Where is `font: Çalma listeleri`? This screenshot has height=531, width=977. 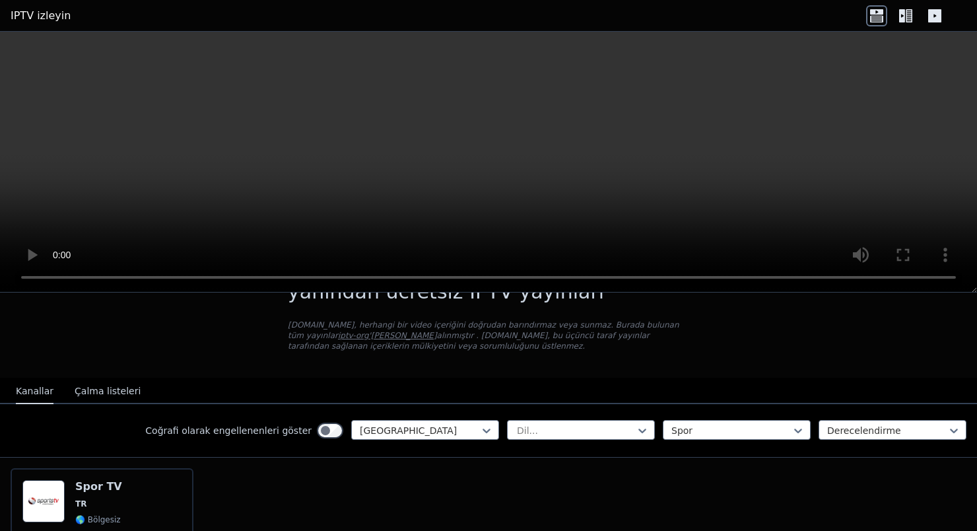
font: Çalma listeleri is located at coordinates (108, 391).